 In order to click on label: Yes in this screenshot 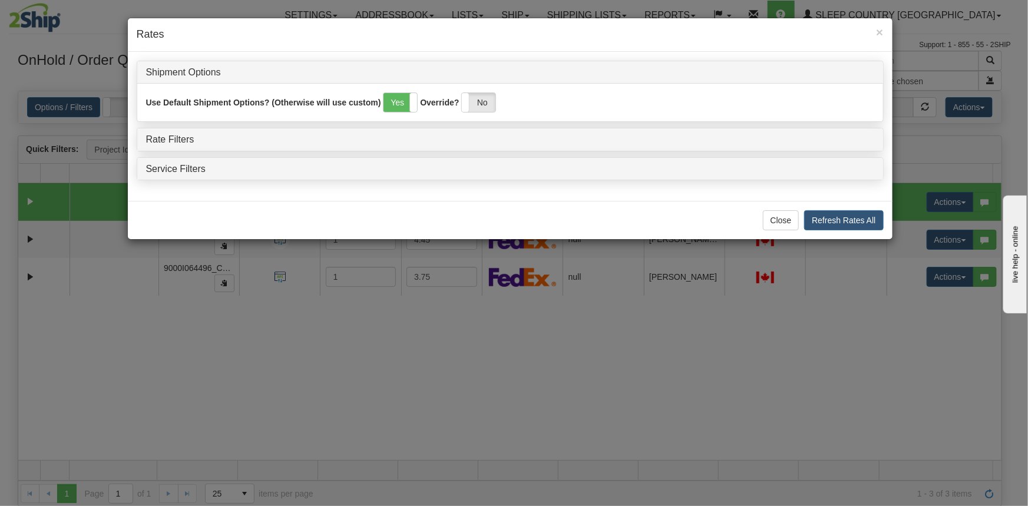, I will do `click(400, 102)`.